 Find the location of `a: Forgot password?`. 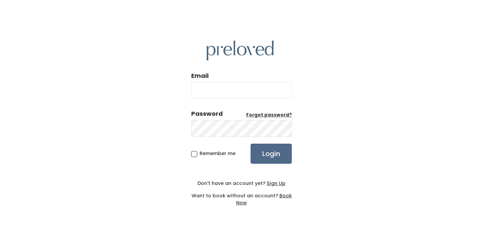

a: Forgot password? is located at coordinates (269, 115).